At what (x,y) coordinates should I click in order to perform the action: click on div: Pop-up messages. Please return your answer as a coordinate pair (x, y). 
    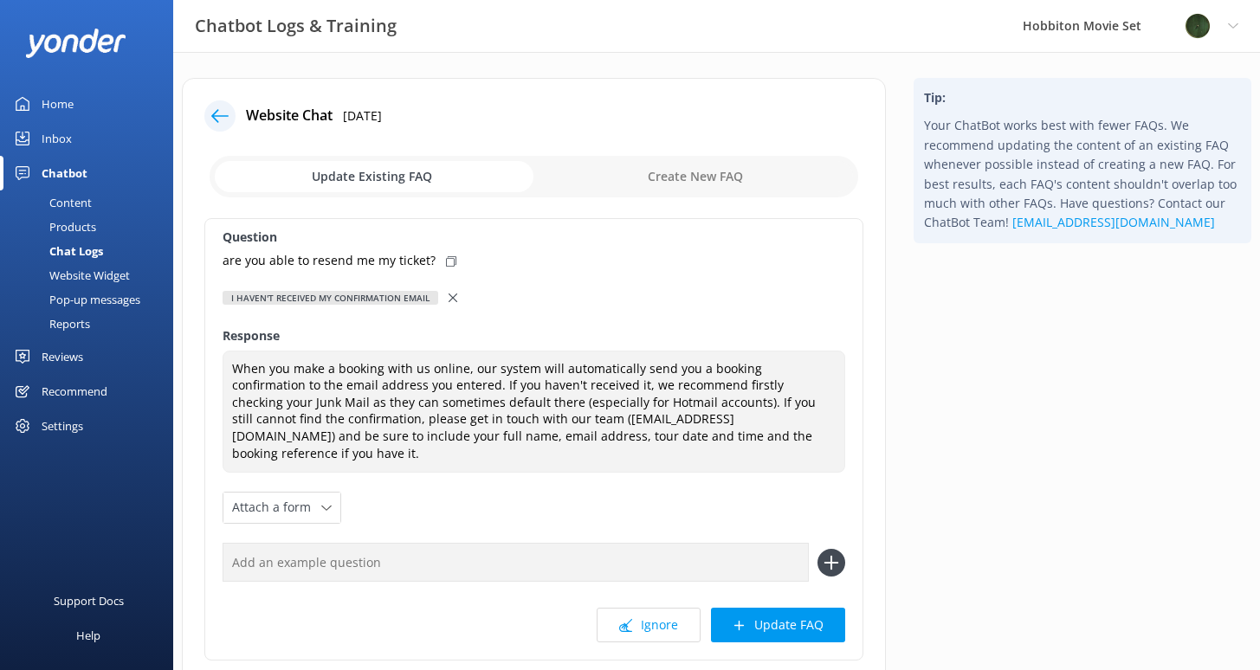
    Looking at the image, I should click on (75, 300).